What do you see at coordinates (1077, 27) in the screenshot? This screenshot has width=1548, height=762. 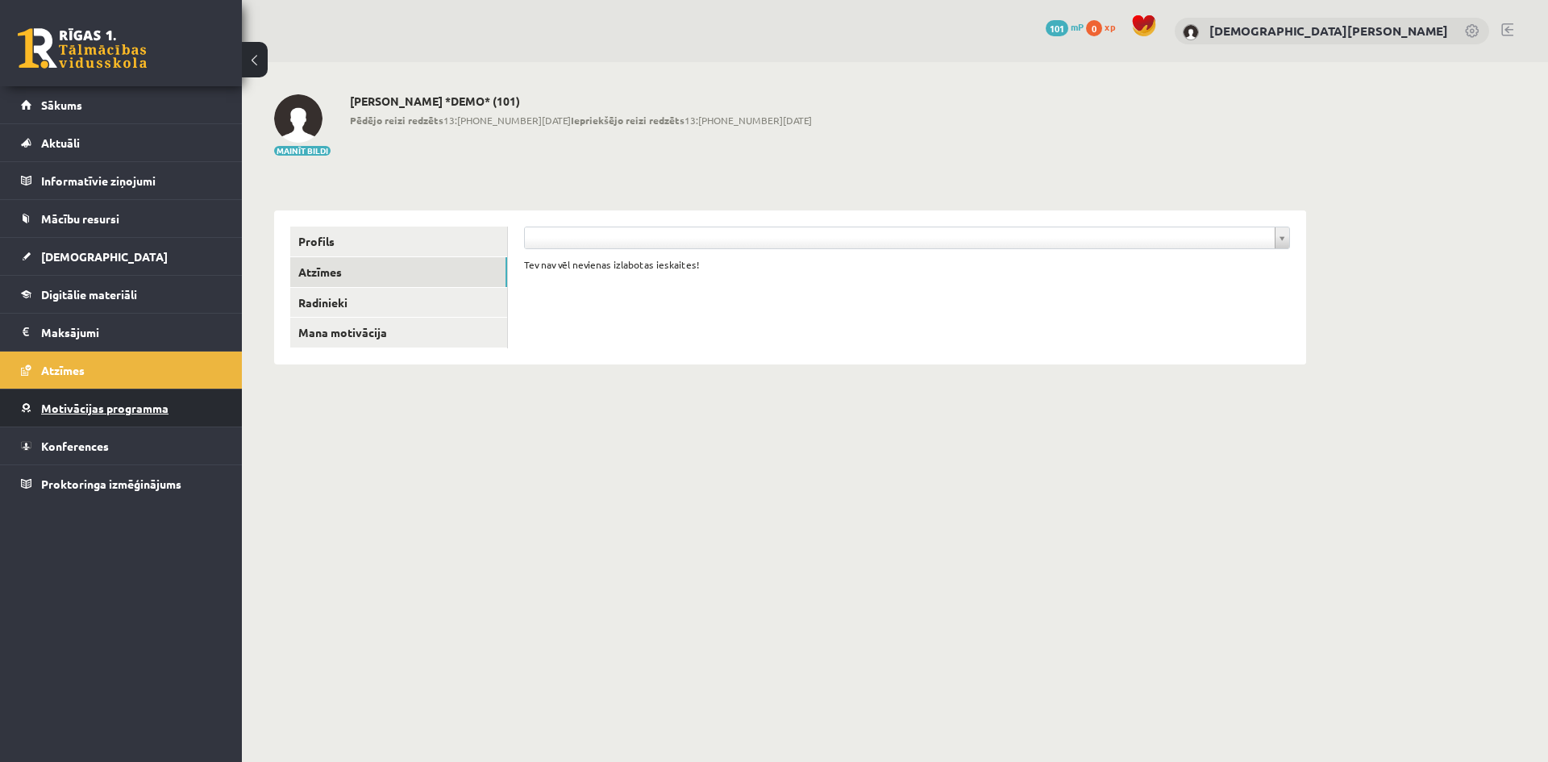 I see `span: mP` at bounding box center [1077, 27].